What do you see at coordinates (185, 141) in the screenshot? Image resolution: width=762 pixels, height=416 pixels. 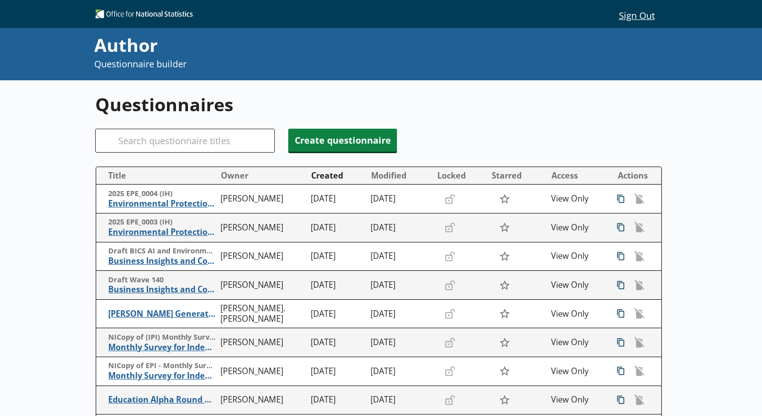 I see `input: Search questionnaire titles` at bounding box center [185, 141].